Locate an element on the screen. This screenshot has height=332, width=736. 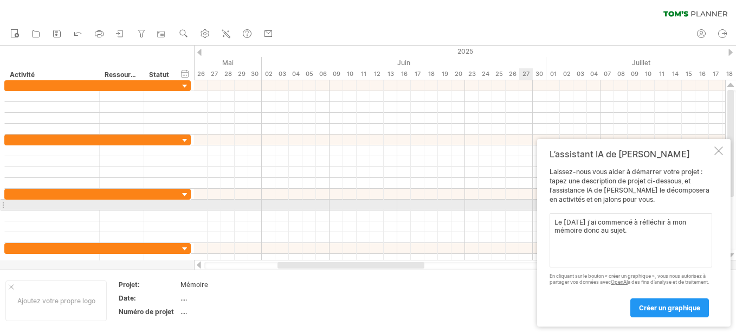
div: En cliquant sur le bouton « créer un graphique », vous nous autorisez à partager vos données avec... is located at coordinates (631, 279).